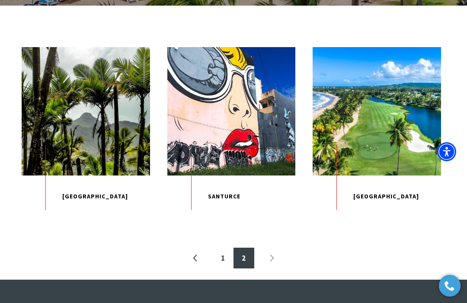 This screenshot has width=467, height=303. I want to click on li: Previous page, so click(196, 258).